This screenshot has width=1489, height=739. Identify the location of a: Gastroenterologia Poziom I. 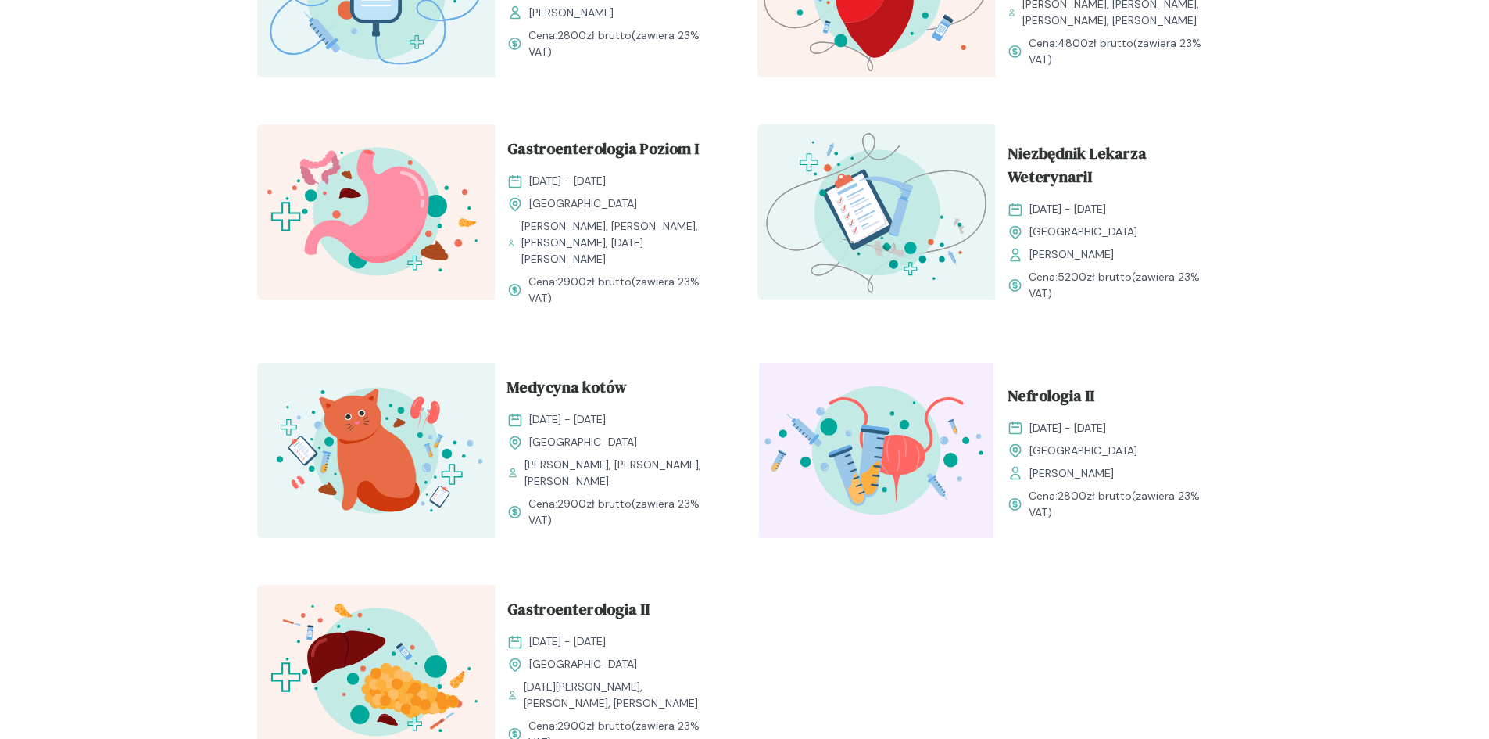
(614, 152).